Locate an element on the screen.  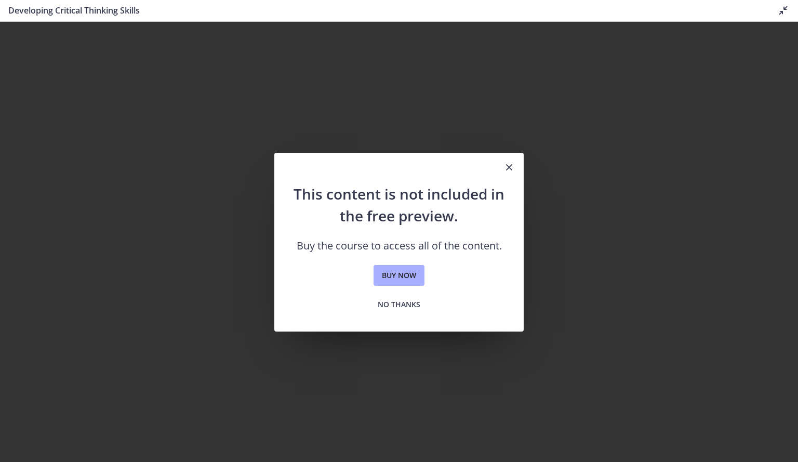
a: Buy now is located at coordinates (399, 275).